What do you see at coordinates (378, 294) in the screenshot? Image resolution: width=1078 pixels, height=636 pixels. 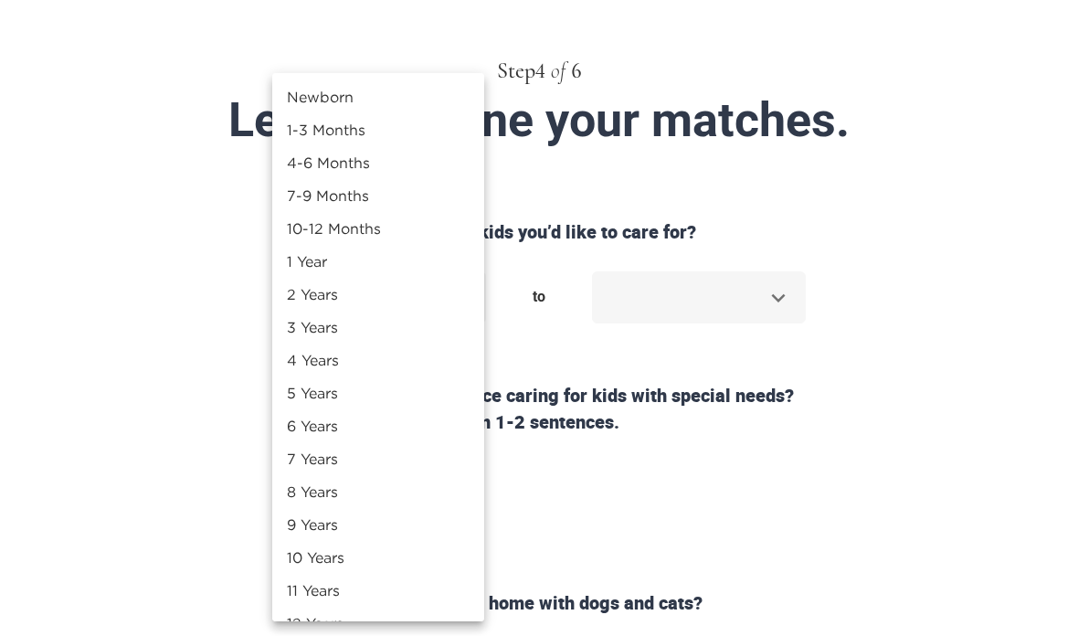 I see `li: 2 Years` at bounding box center [378, 294].